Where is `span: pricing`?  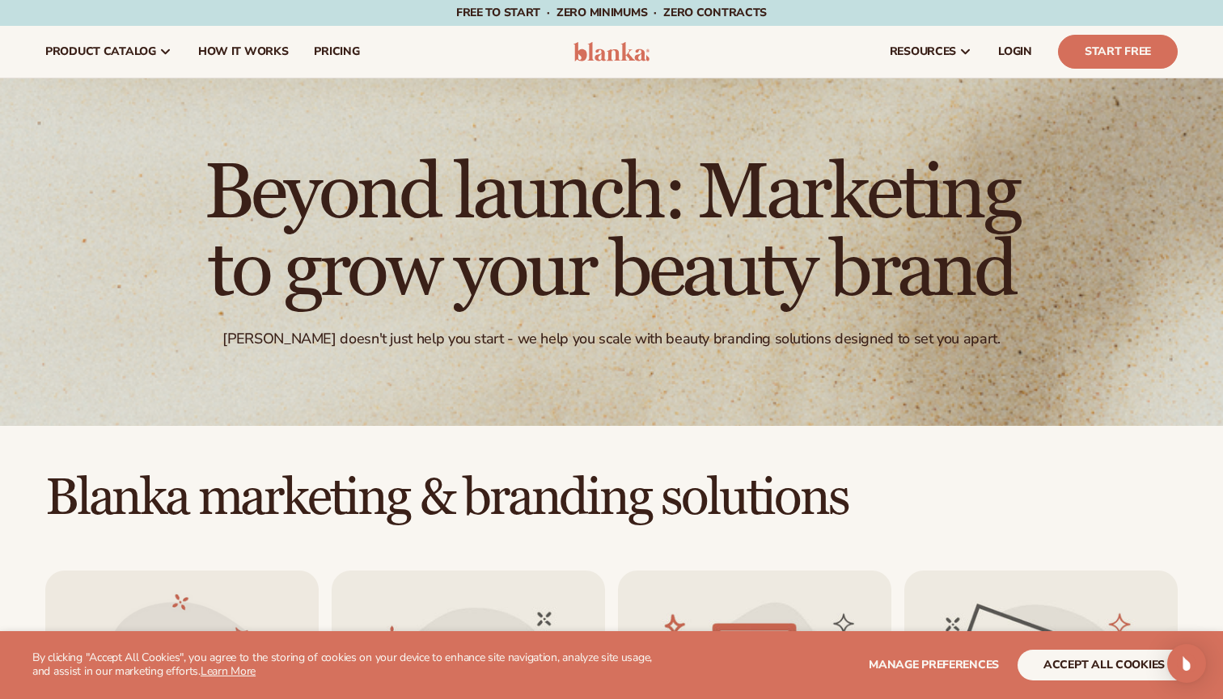
span: pricing is located at coordinates (336, 52).